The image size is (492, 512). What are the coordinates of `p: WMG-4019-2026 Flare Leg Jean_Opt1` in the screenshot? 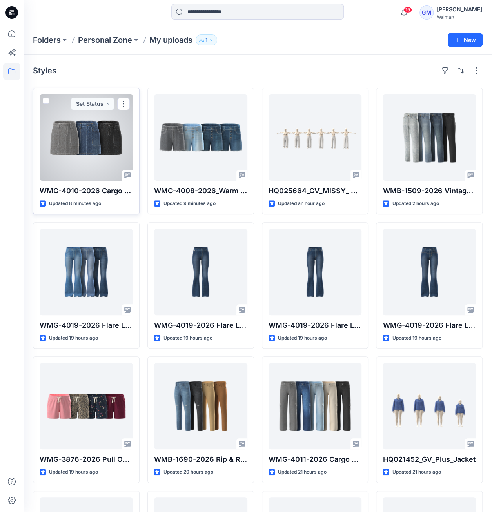 It's located at (86, 325).